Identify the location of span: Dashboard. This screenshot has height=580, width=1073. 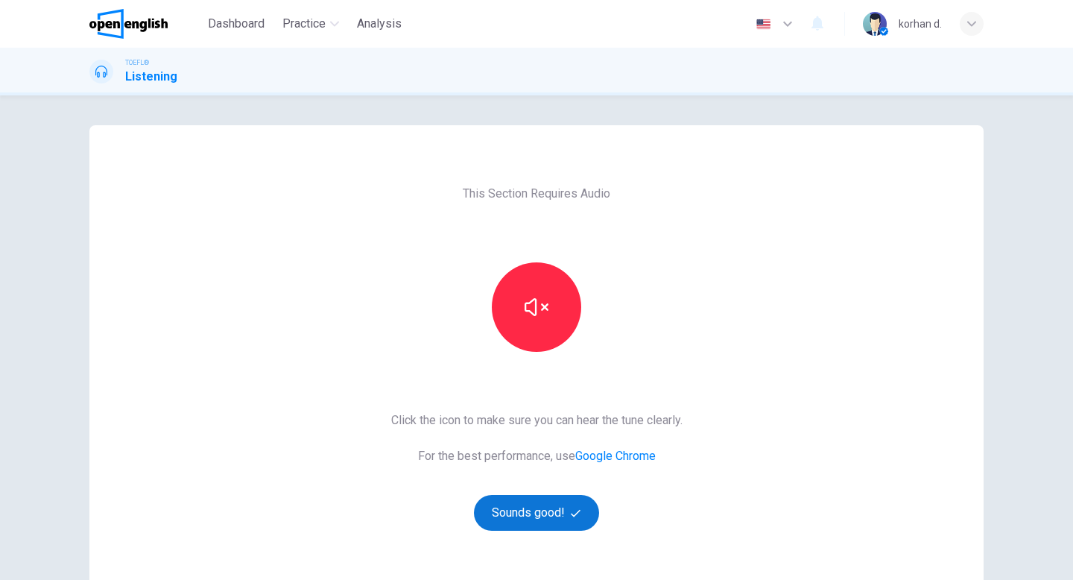
(236, 24).